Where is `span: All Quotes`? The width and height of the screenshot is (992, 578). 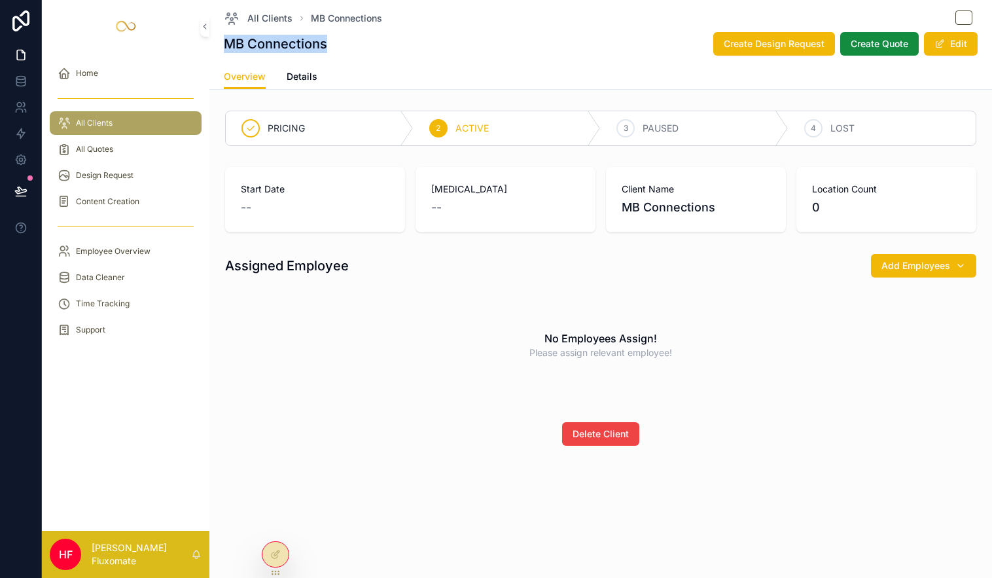
span: All Quotes is located at coordinates (94, 149).